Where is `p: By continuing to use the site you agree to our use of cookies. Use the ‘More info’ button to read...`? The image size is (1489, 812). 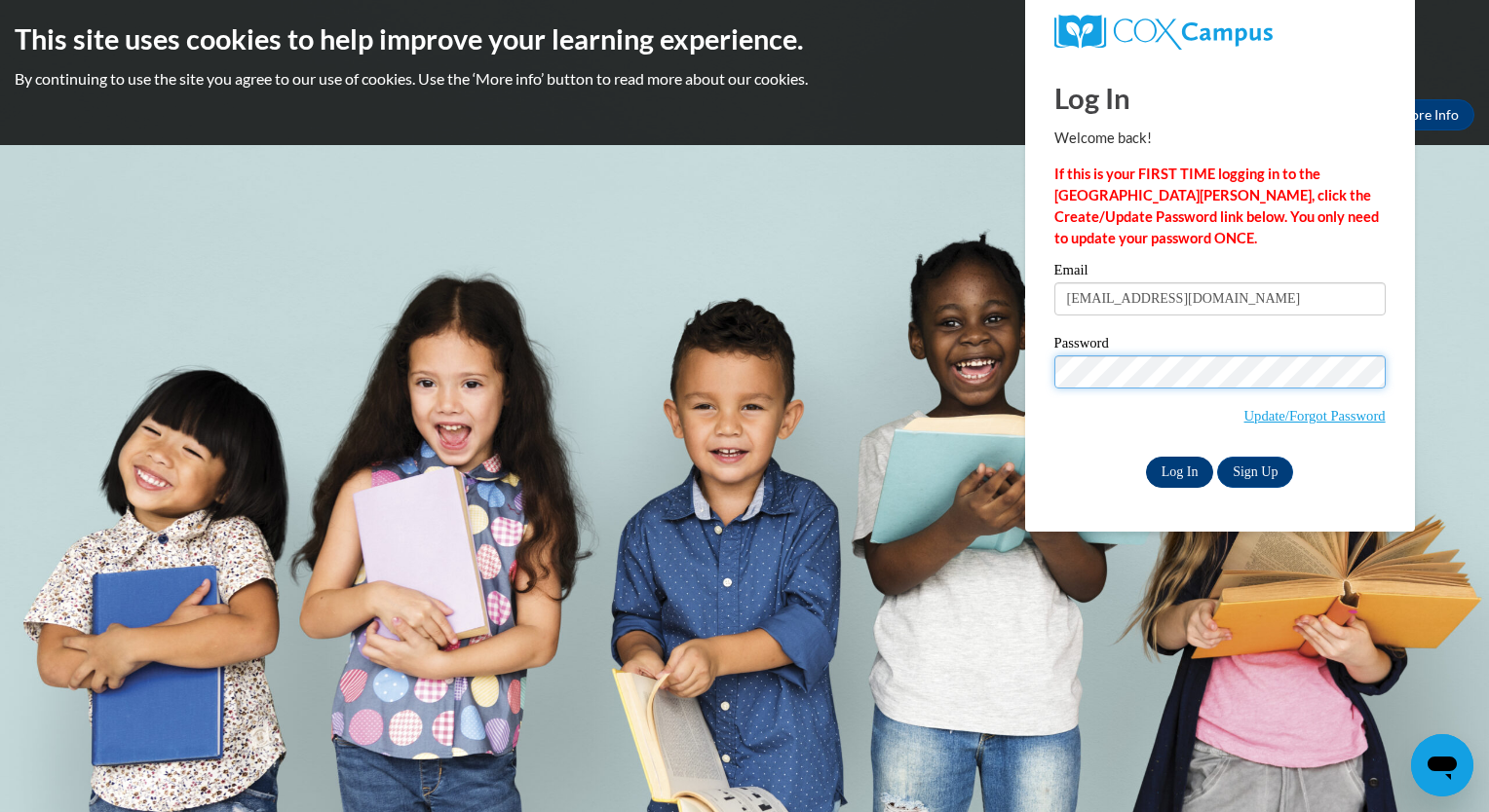
p: By continuing to use the site you agree to our use of cookies. Use the ‘More info’ button to read... is located at coordinates (745, 79).